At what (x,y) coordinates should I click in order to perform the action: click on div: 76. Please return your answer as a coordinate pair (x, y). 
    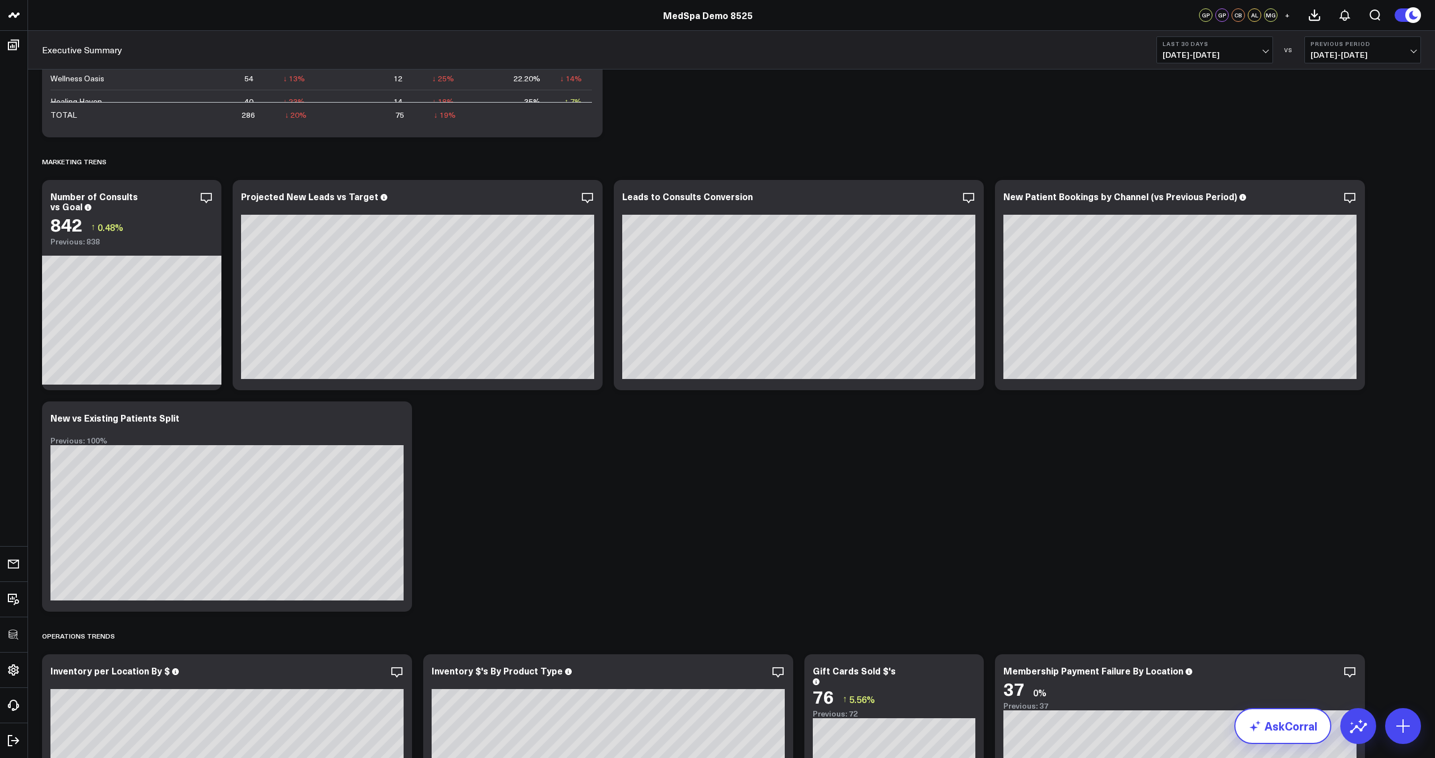
    Looking at the image, I should click on (823, 696).